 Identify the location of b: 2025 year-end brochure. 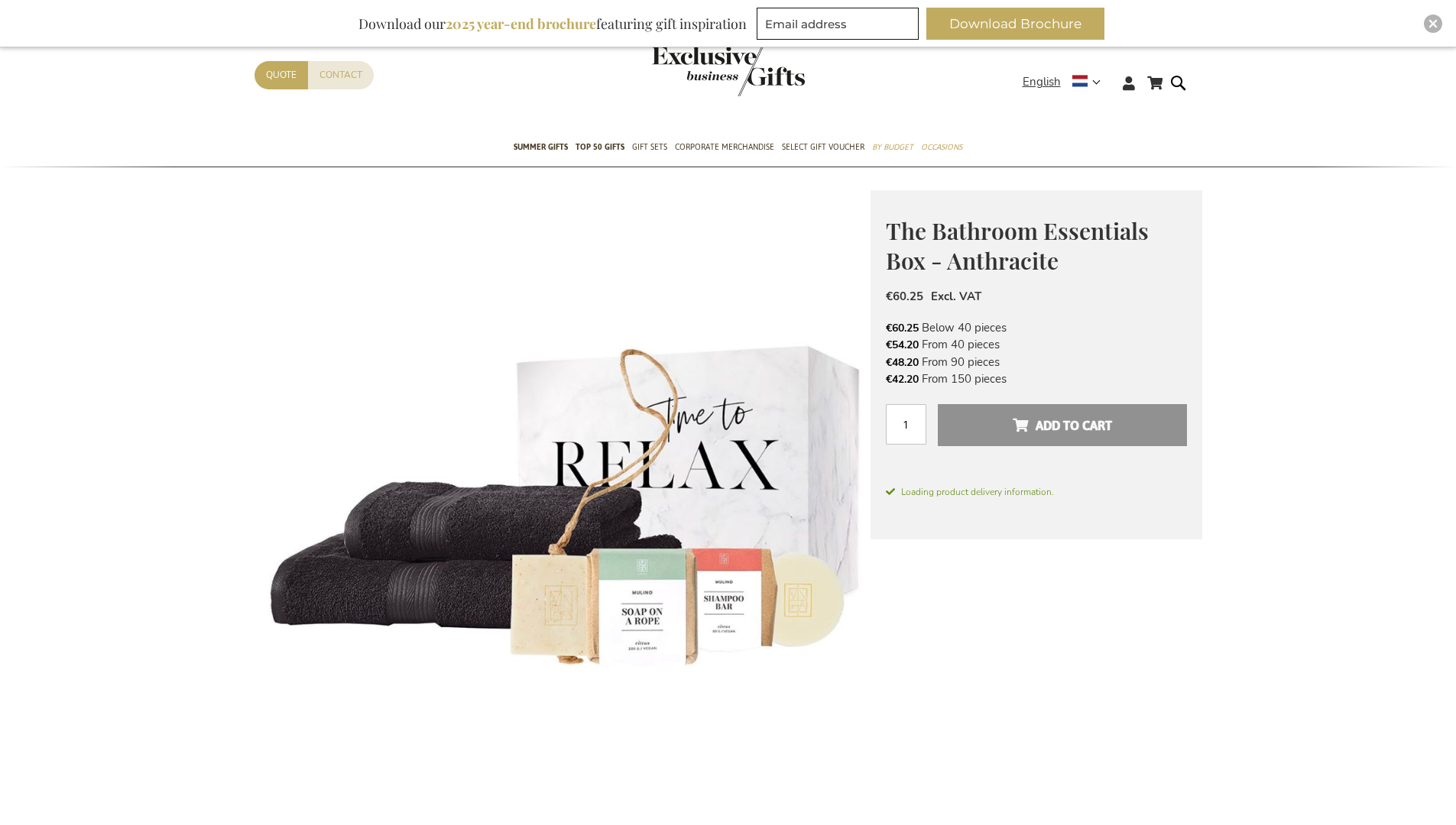
(520, 24).